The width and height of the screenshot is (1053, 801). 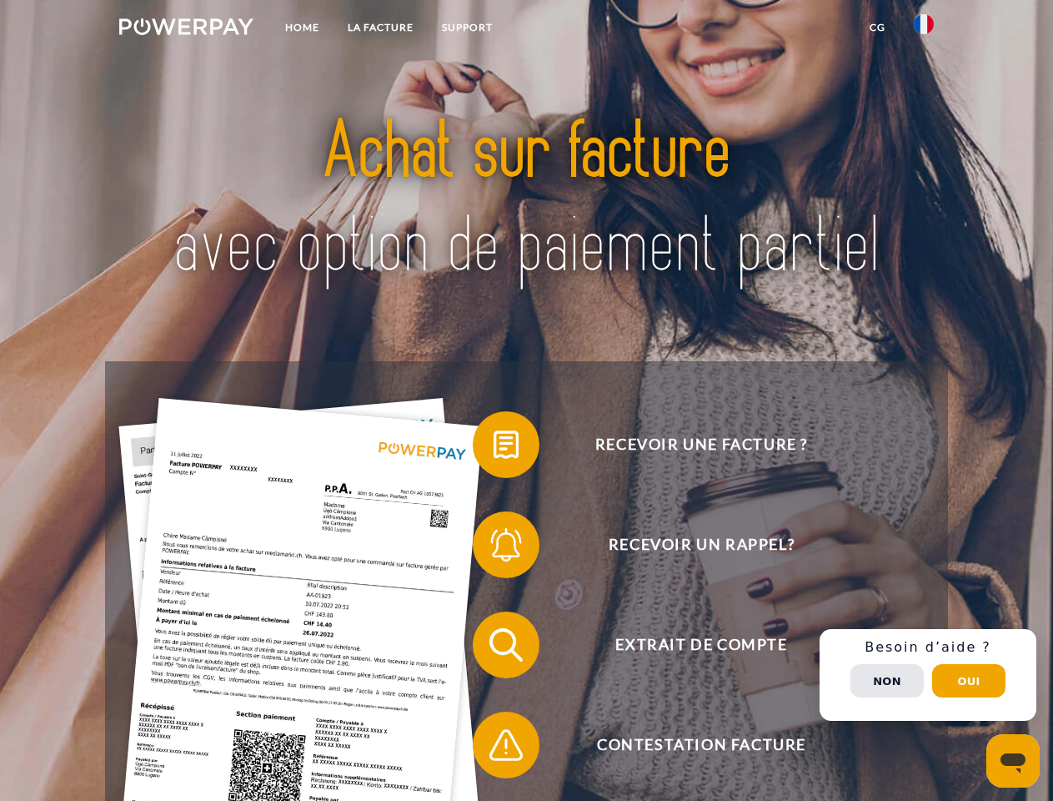 I want to click on img: qb_search.svg, so click(x=506, y=645).